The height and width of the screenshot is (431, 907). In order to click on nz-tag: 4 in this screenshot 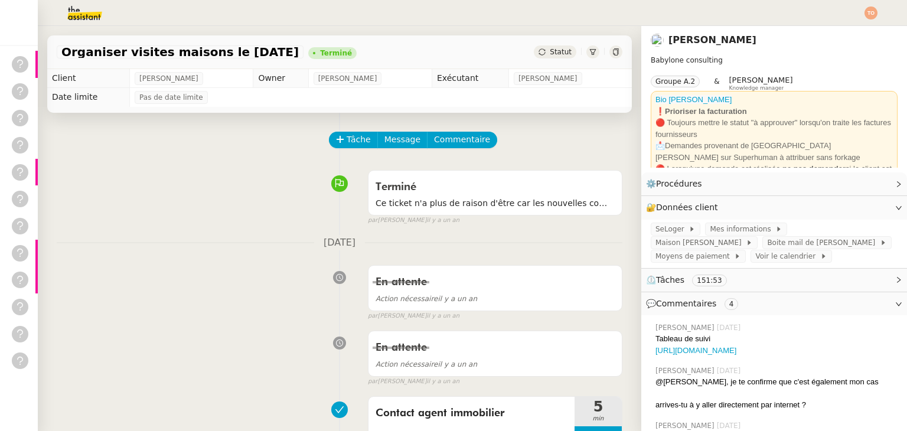, I will do `click(732, 304)`.